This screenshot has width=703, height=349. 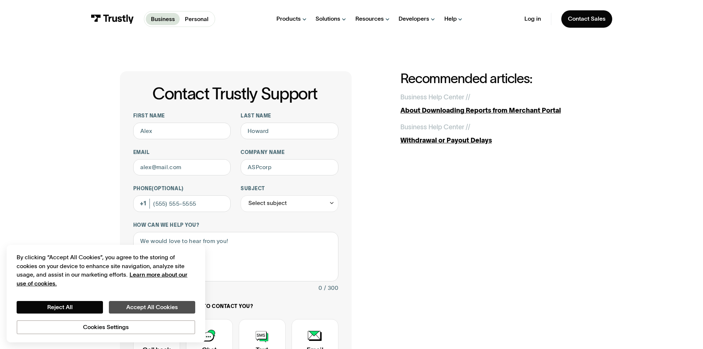 What do you see at coordinates (587, 19) in the screenshot?
I see `a: Contact Sales` at bounding box center [587, 19].